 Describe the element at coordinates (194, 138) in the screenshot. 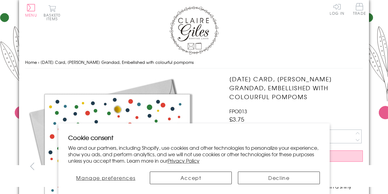

I see `h2: Cookie consent` at that location.